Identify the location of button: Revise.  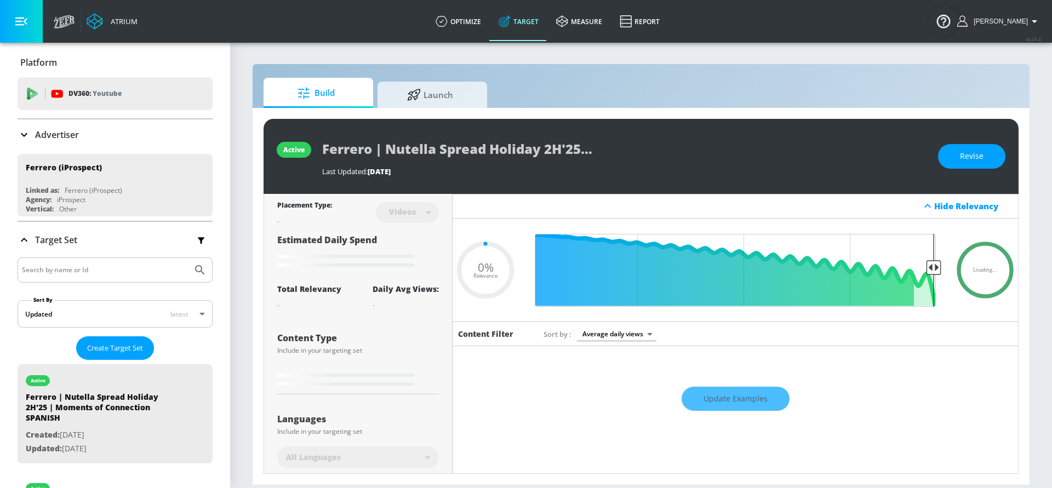
(972, 156).